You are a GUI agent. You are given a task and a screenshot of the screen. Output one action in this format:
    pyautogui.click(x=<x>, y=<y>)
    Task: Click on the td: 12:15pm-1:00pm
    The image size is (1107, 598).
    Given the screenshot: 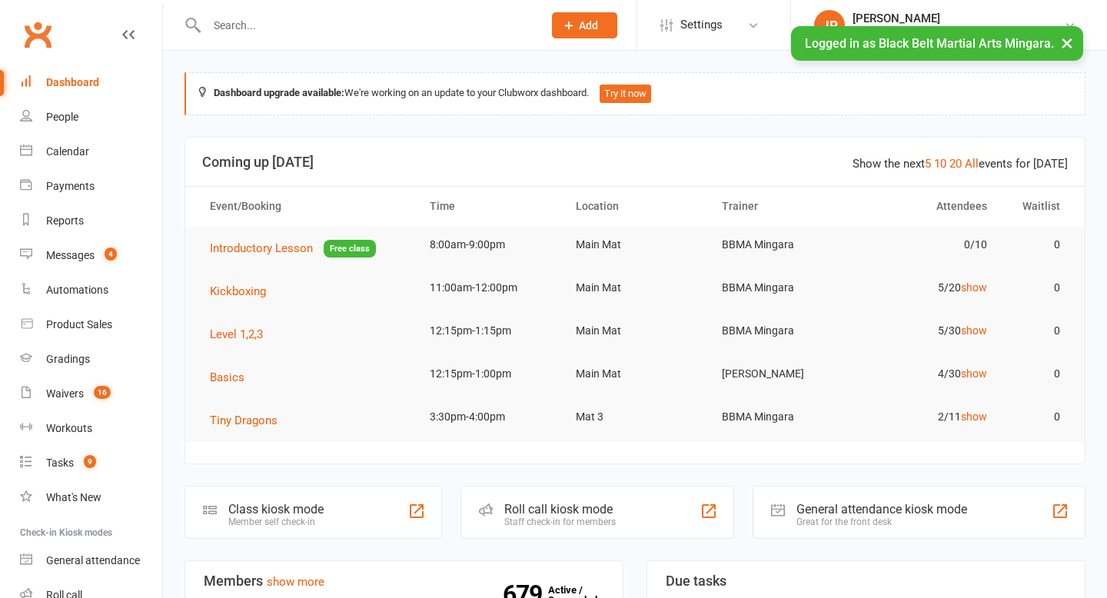 What is the action you would take?
    pyautogui.click(x=489, y=374)
    